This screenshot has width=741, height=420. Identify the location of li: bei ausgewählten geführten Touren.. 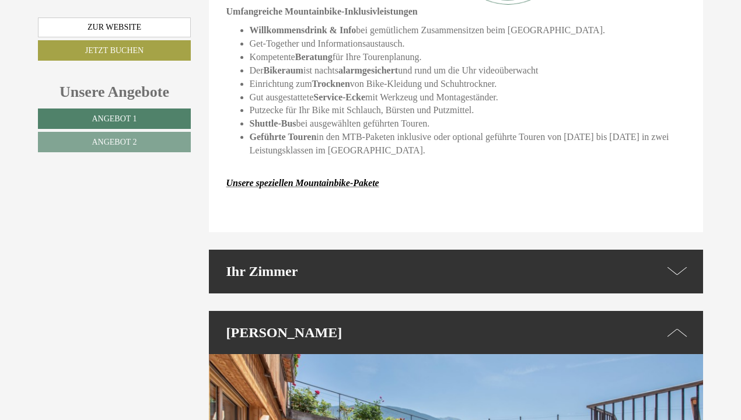
(468, 124).